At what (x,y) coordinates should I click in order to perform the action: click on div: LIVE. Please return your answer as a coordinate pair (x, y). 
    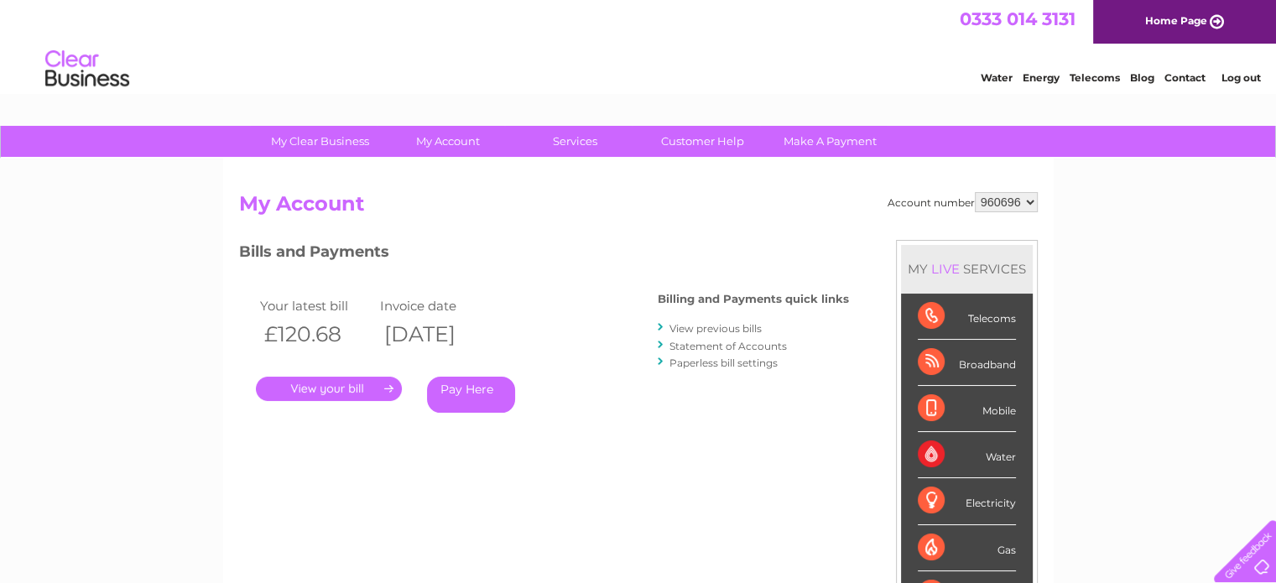
    Looking at the image, I should click on (945, 268).